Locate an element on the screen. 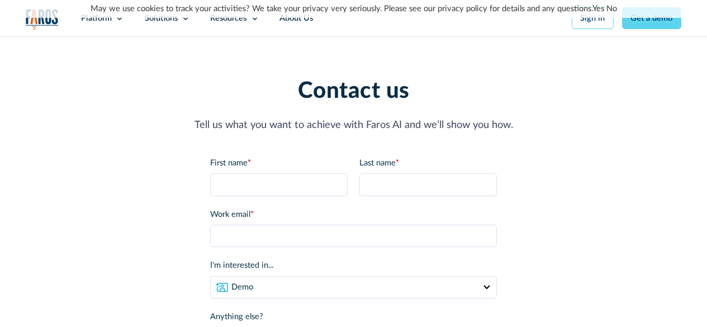 The height and width of the screenshot is (327, 707). h1: Contact us is located at coordinates (353, 91).